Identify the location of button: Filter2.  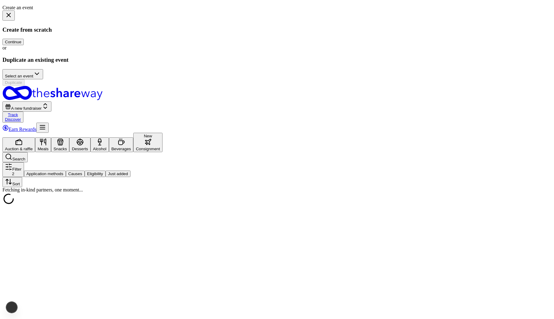
(13, 170).